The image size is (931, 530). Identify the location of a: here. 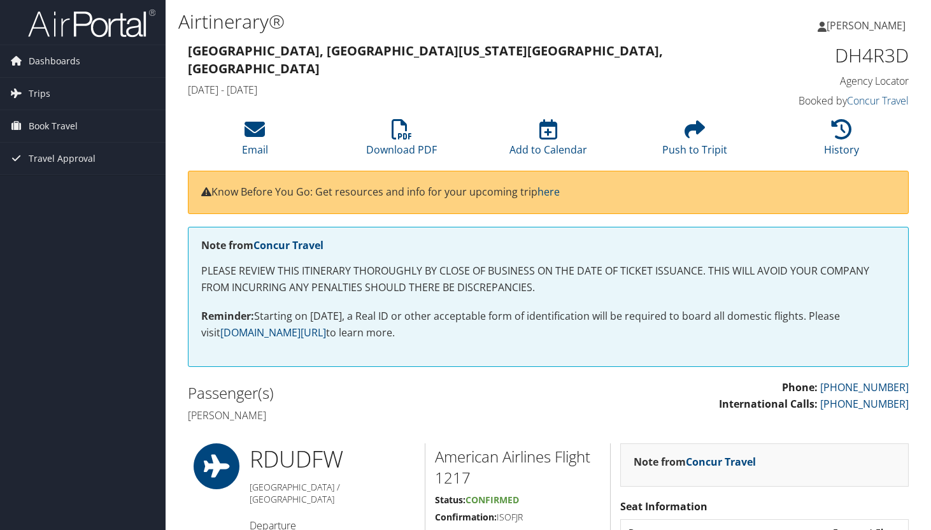
(548, 192).